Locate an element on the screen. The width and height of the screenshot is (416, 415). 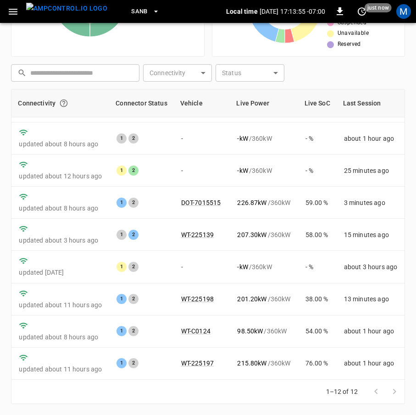
span: Unavailable is located at coordinates (353, 33).